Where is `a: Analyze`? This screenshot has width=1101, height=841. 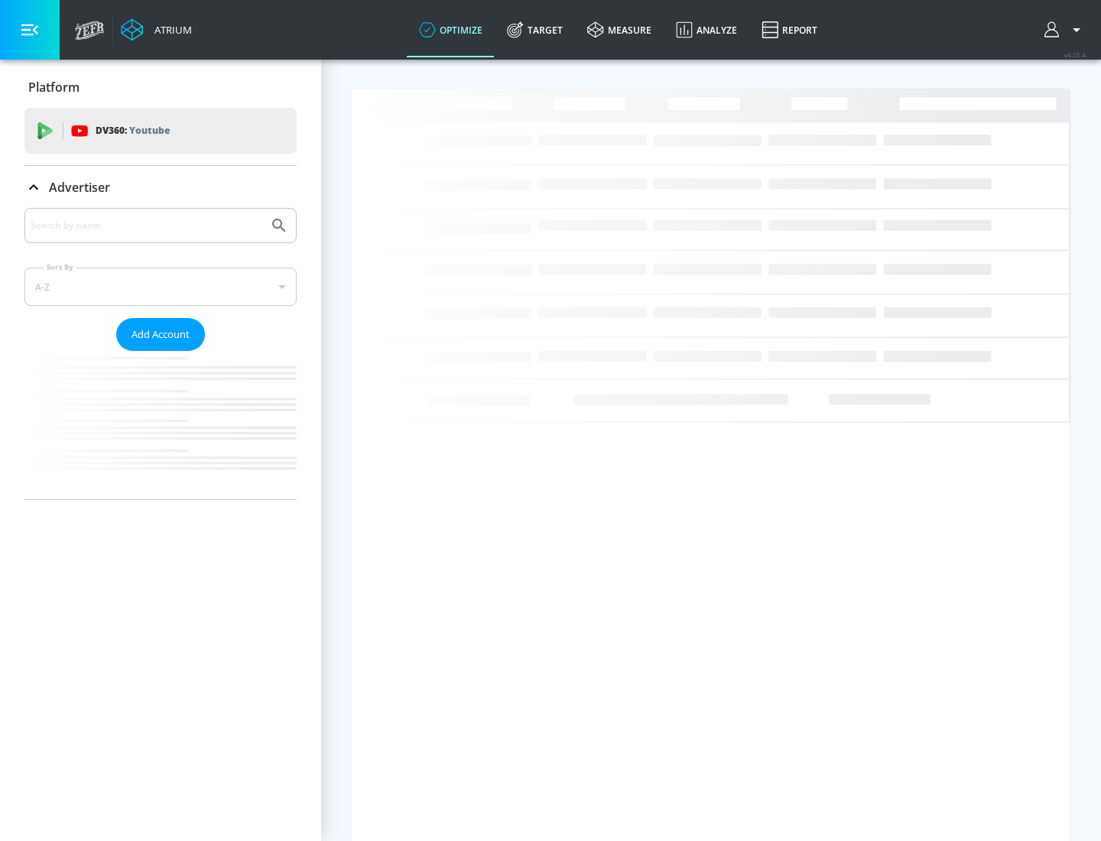 a: Analyze is located at coordinates (706, 30).